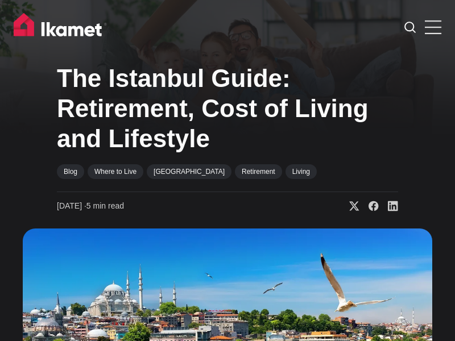 Image resolution: width=455 pixels, height=341 pixels. What do you see at coordinates (369, 206) in the screenshot?
I see `a: Share on Facebook` at bounding box center [369, 206].